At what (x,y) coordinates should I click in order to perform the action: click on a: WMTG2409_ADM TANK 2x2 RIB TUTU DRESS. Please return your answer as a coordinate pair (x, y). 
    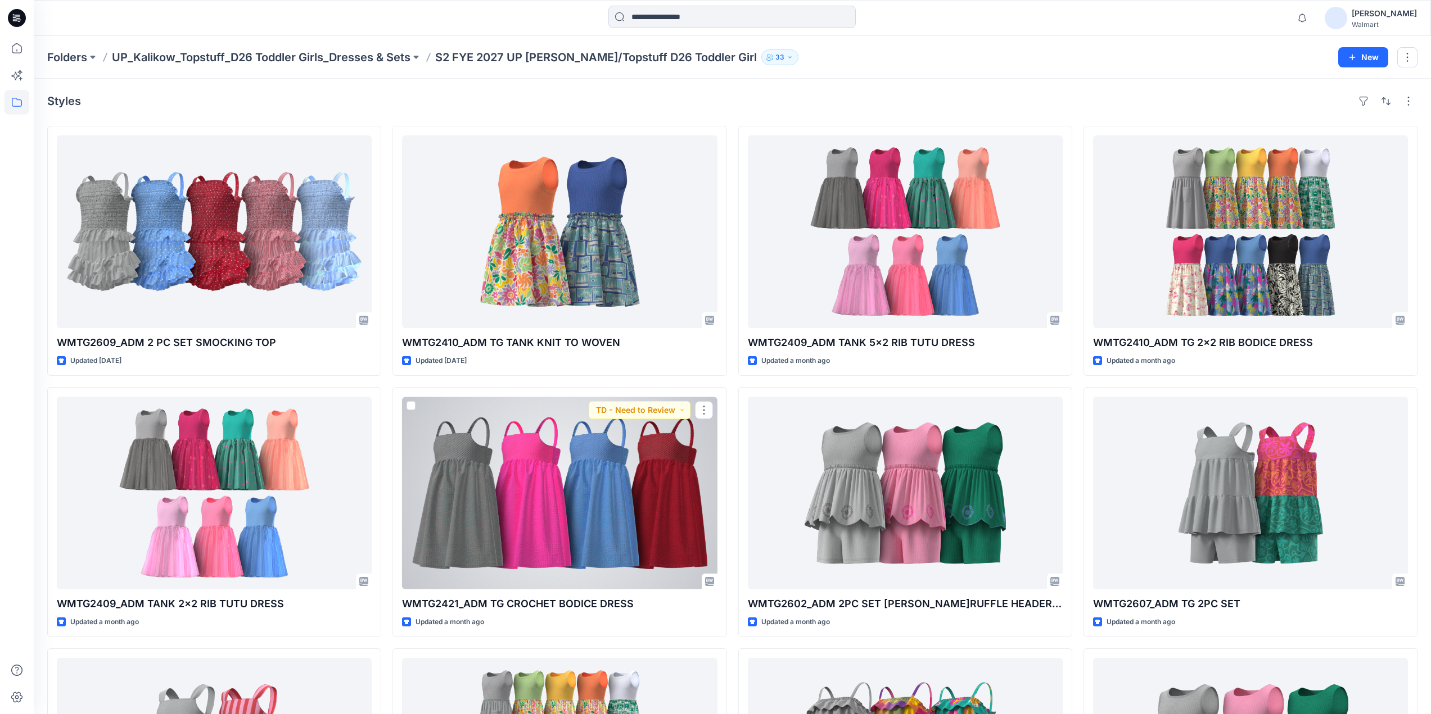
    Looking at the image, I should click on (214, 493).